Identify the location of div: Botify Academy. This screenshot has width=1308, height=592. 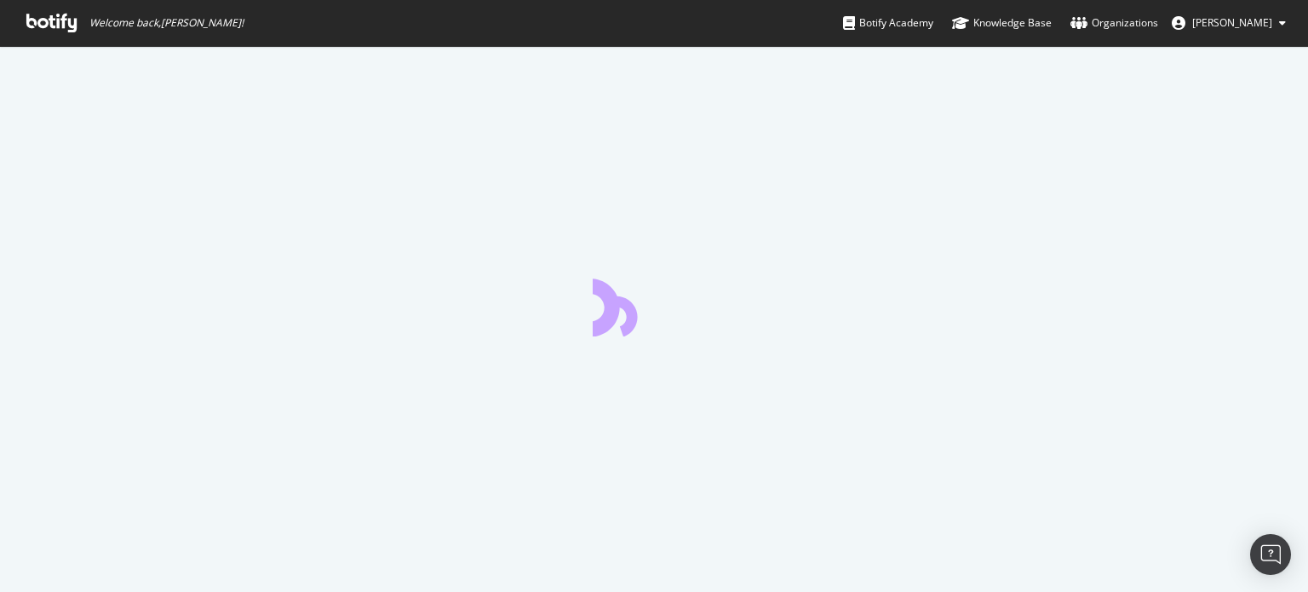
(888, 23).